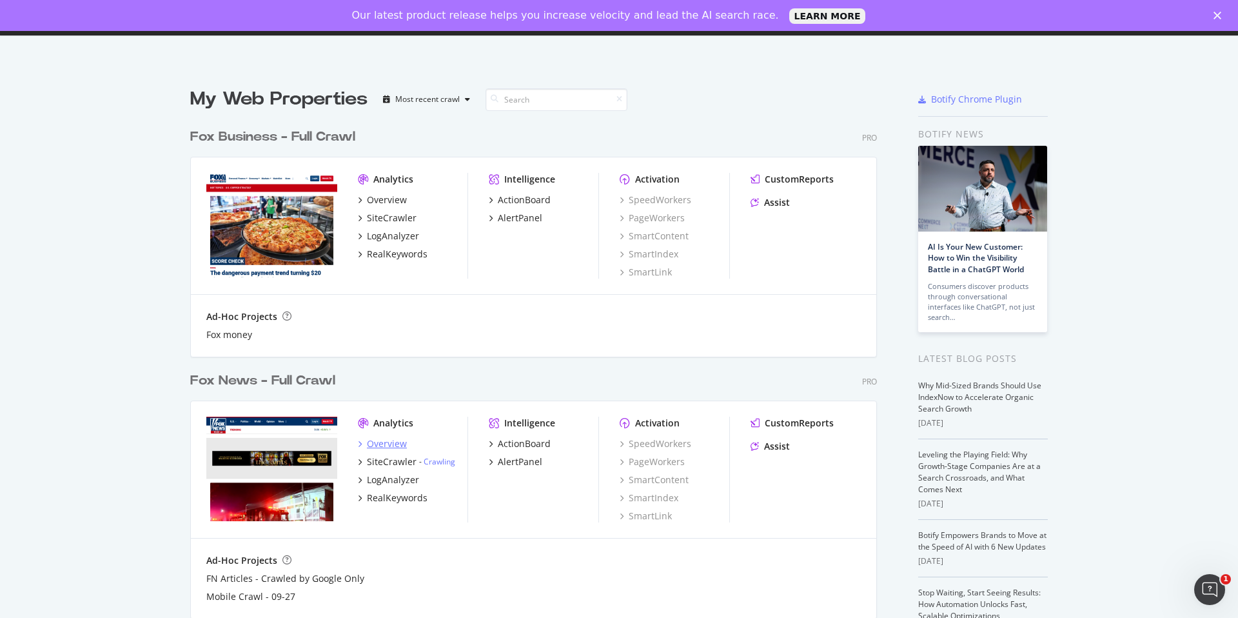  I want to click on div: Latest Blog Posts, so click(982, 358).